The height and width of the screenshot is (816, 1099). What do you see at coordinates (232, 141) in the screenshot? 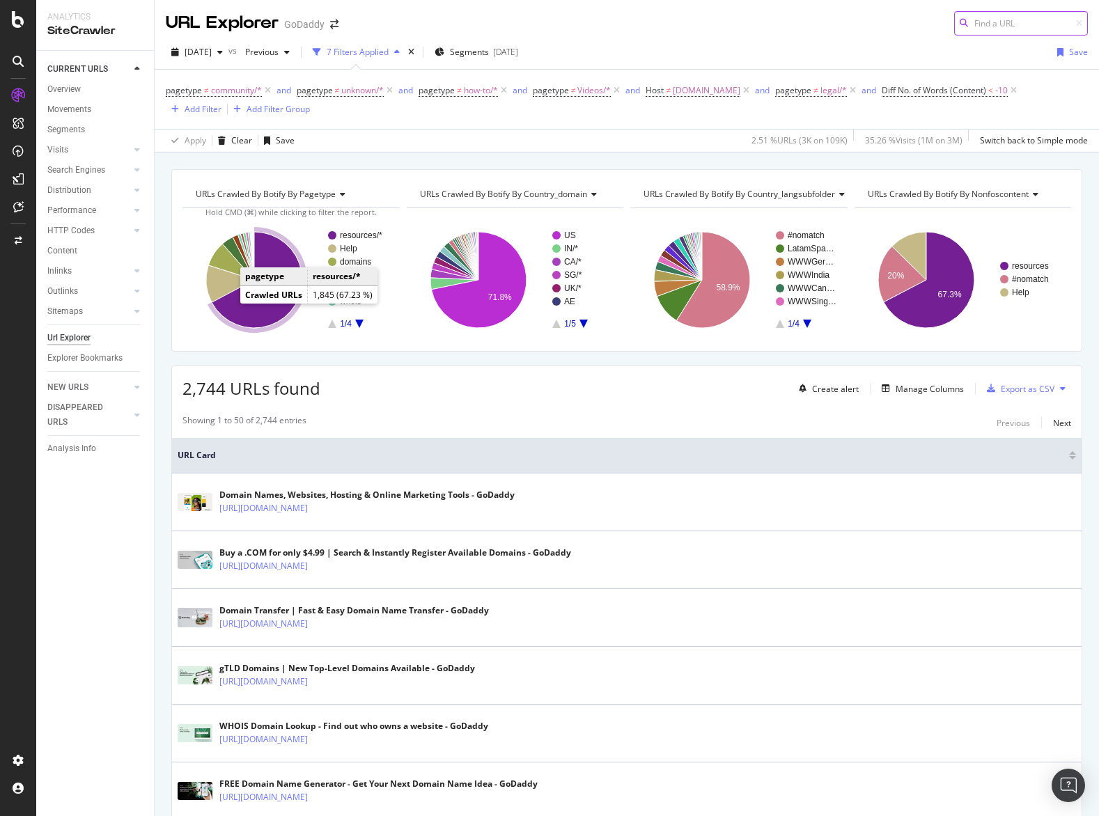
I see `button: Clear` at bounding box center [232, 141].